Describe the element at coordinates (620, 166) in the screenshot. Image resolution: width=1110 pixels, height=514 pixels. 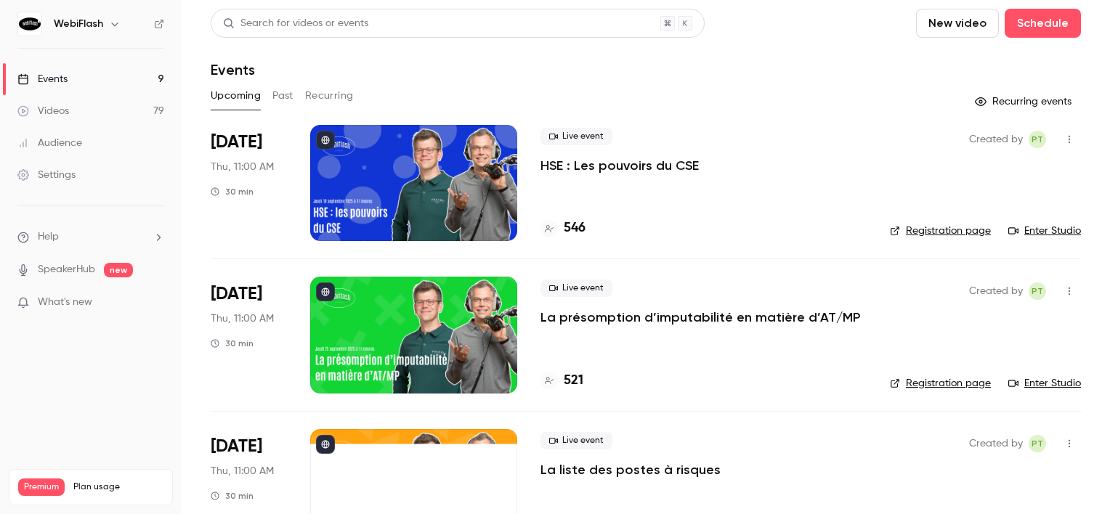
I see `p: HSE : Les pouvoirs du CSE` at that location.